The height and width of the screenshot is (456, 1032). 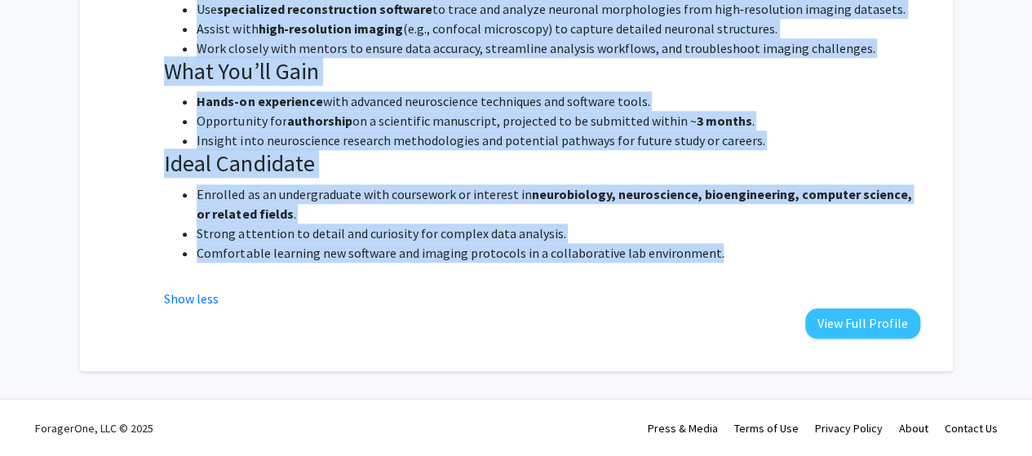 I want to click on strong: neurobiology, neuroscience, bioengineering, computer science, or related fields, so click(x=554, y=204).